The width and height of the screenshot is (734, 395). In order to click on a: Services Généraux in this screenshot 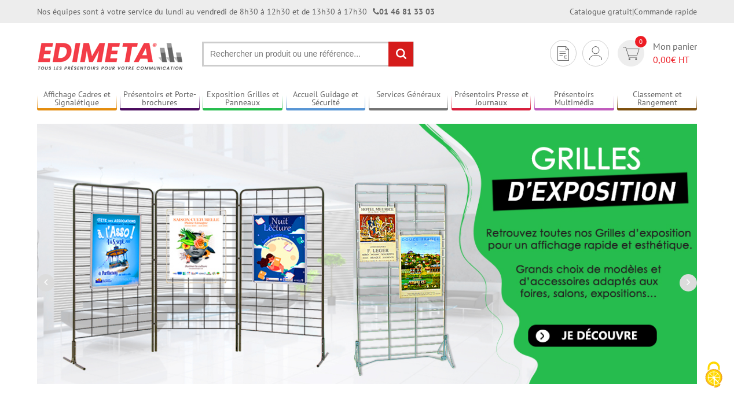, I will do `click(409, 99)`.